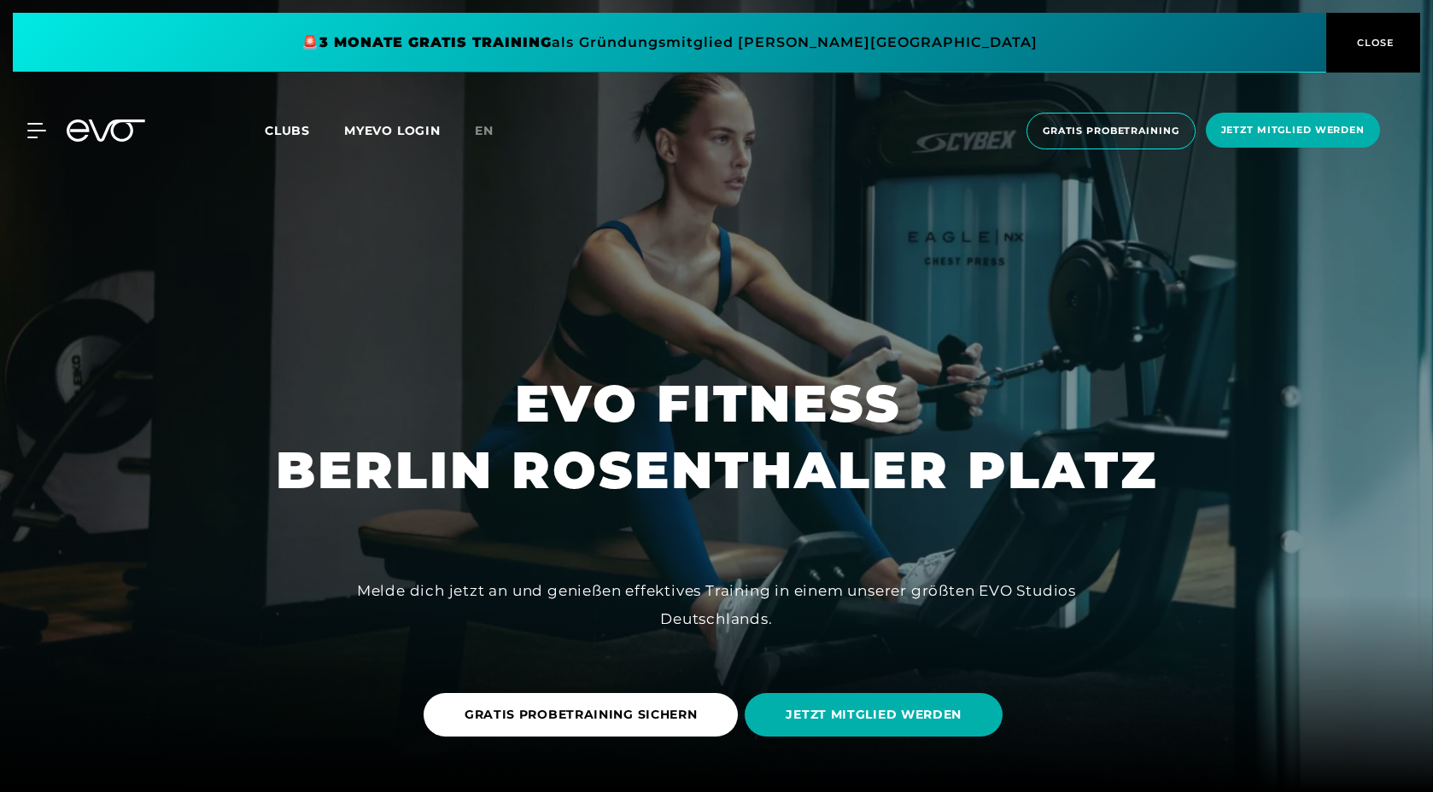  What do you see at coordinates (581, 715) in the screenshot?
I see `span: GRATIS PROBETRAINING SICHERN` at bounding box center [581, 715].